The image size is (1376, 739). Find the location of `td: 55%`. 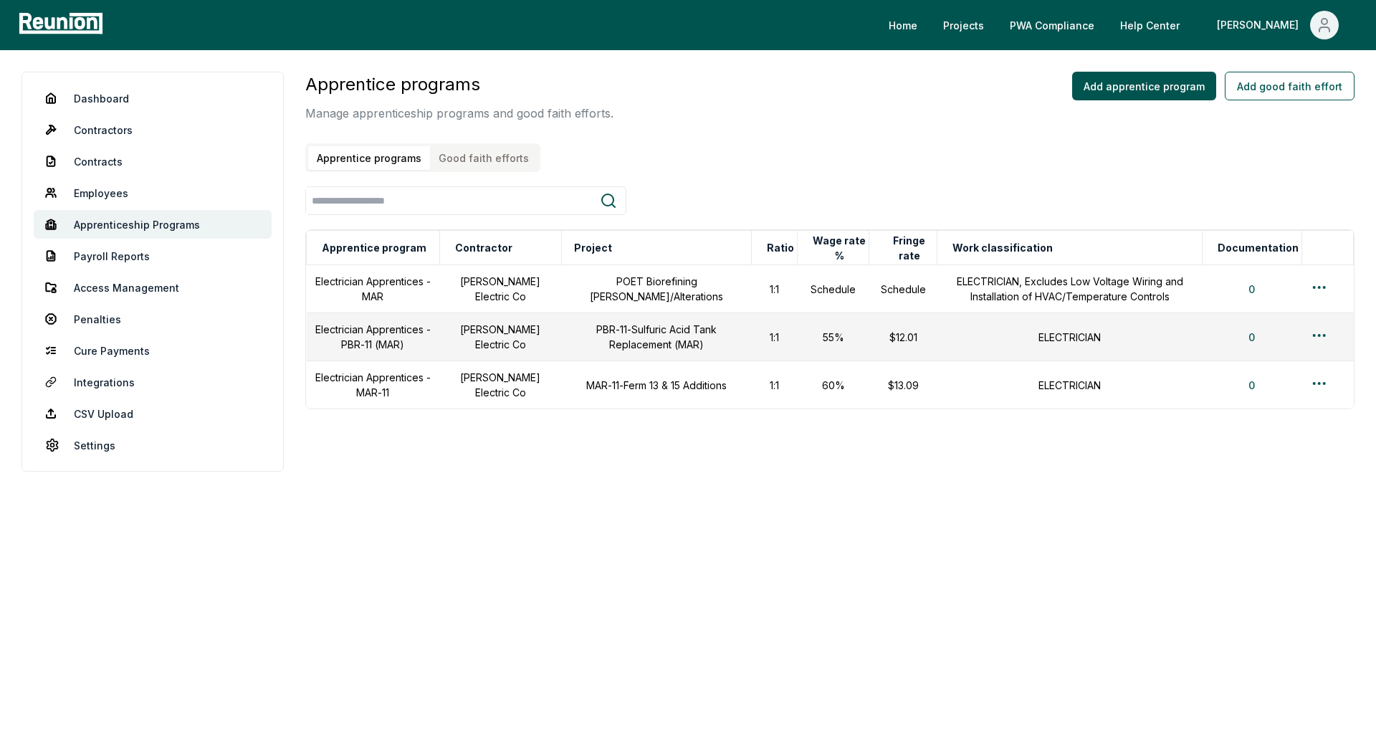

td: 55% is located at coordinates (833, 337).